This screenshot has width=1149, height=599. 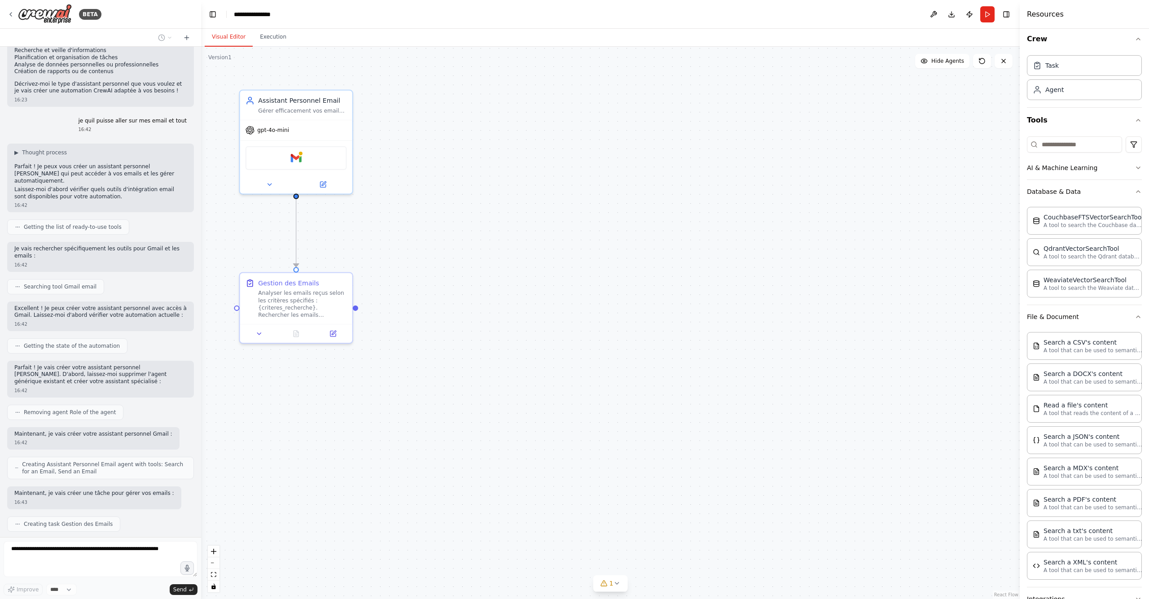 I want to click on div: CouchbaseFTSVectorSearchTool, so click(x=1093, y=217).